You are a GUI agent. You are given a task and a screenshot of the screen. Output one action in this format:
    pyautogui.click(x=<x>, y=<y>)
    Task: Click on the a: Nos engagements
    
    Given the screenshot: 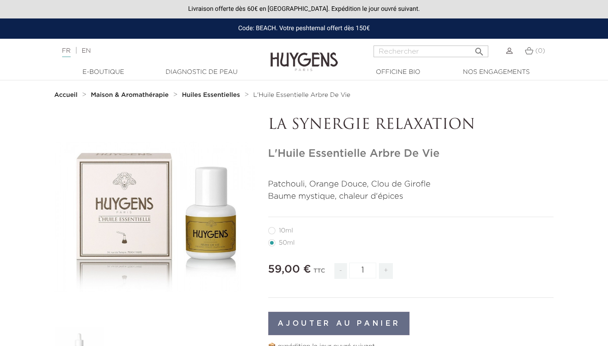 What is the action you would take?
    pyautogui.click(x=496, y=72)
    